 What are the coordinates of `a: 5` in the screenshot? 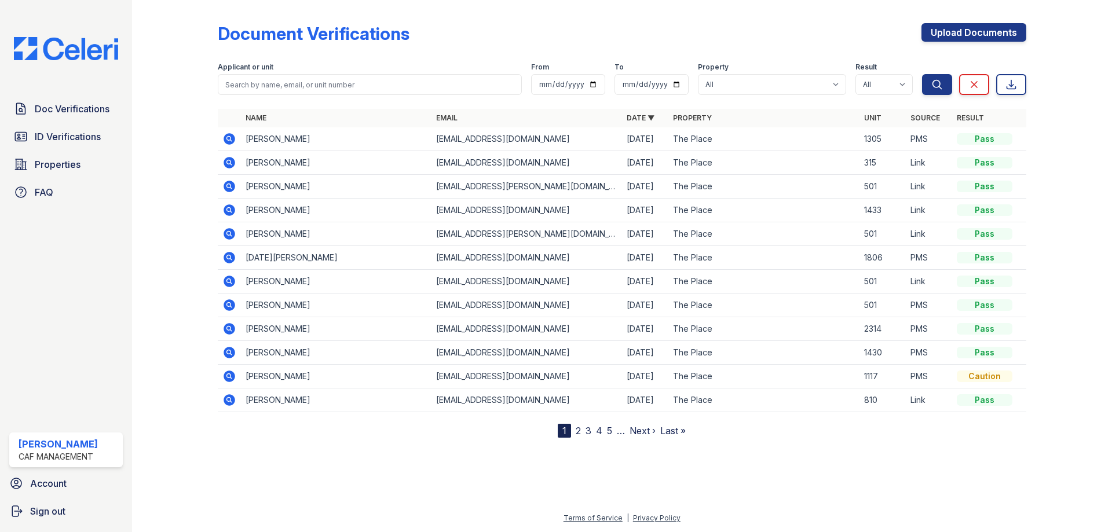 It's located at (609, 431).